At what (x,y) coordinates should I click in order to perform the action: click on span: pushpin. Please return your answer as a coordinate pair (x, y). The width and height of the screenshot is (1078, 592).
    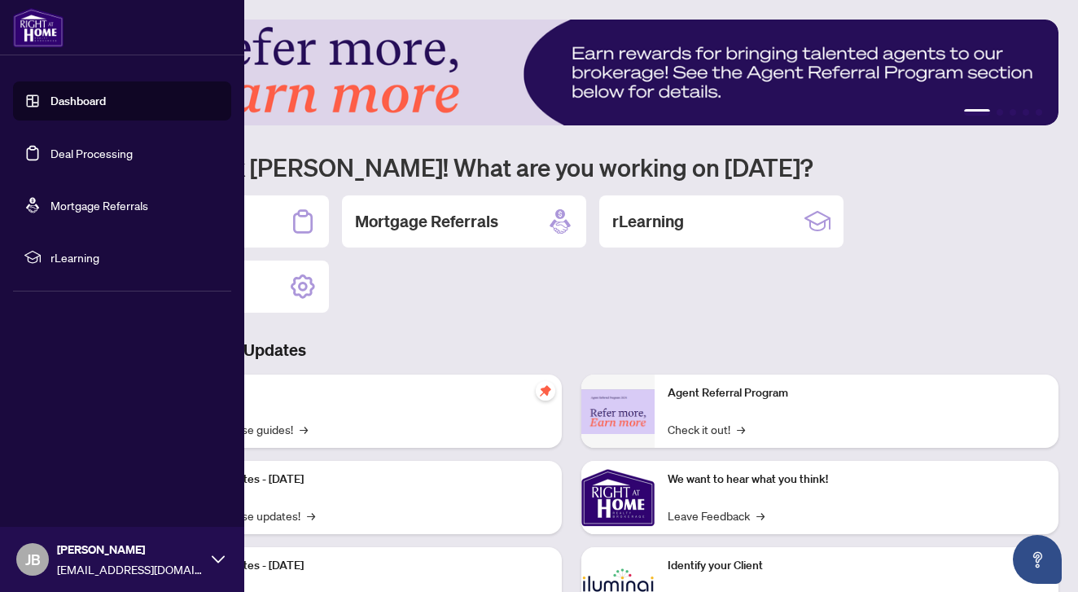
    Looking at the image, I should click on (546, 391).